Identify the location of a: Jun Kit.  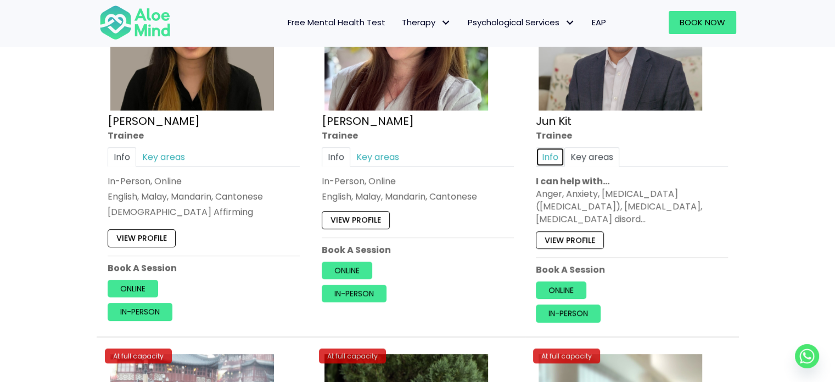
(553, 121).